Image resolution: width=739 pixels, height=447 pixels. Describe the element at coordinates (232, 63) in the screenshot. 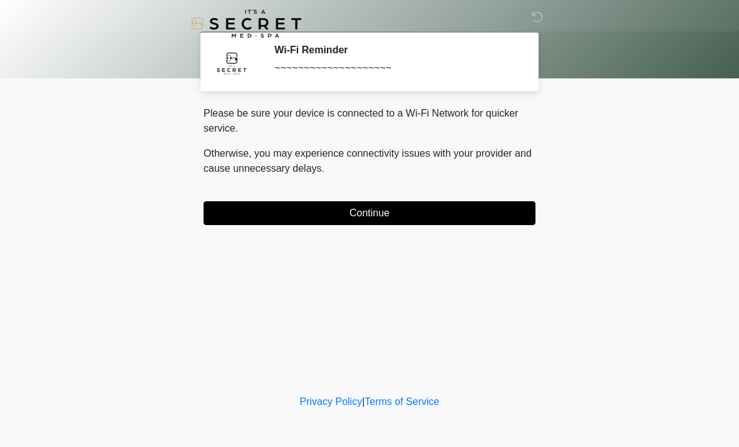

I see `img: Agent Avatar` at that location.